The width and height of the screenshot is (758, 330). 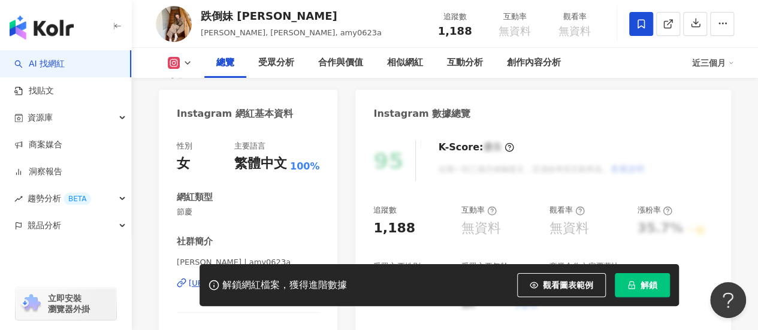 I want to click on div: 近三個月, so click(x=713, y=63).